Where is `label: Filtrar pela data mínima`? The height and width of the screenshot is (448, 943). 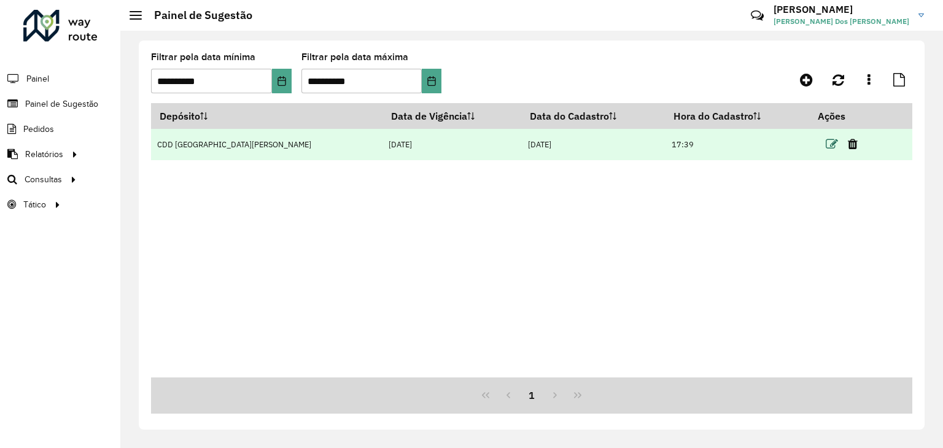
label: Filtrar pela data mínima is located at coordinates (203, 57).